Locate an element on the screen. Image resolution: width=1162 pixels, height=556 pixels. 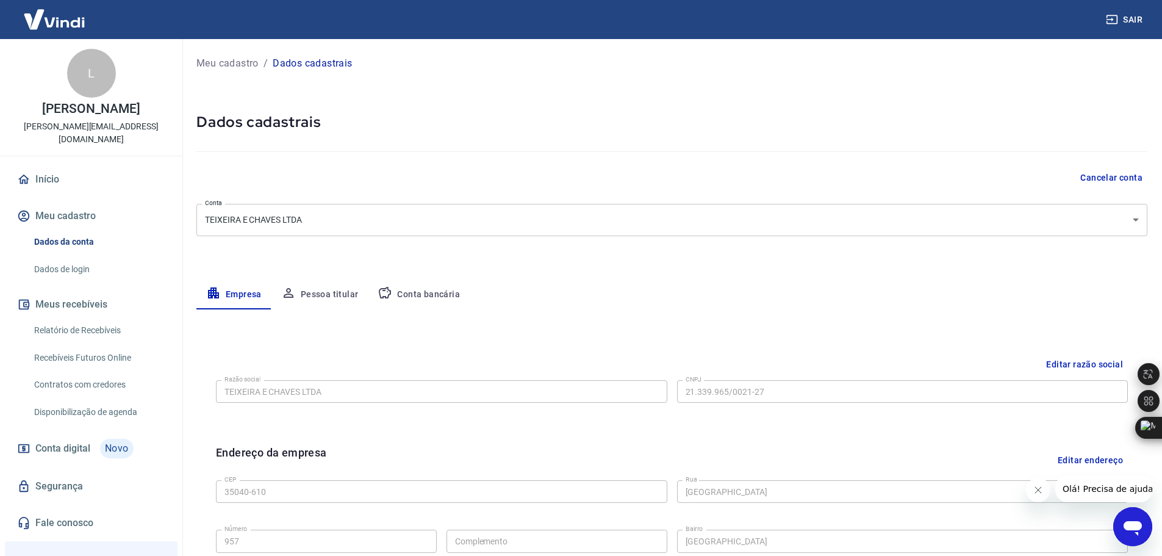
button: Meu cadastro is located at coordinates (91, 216).